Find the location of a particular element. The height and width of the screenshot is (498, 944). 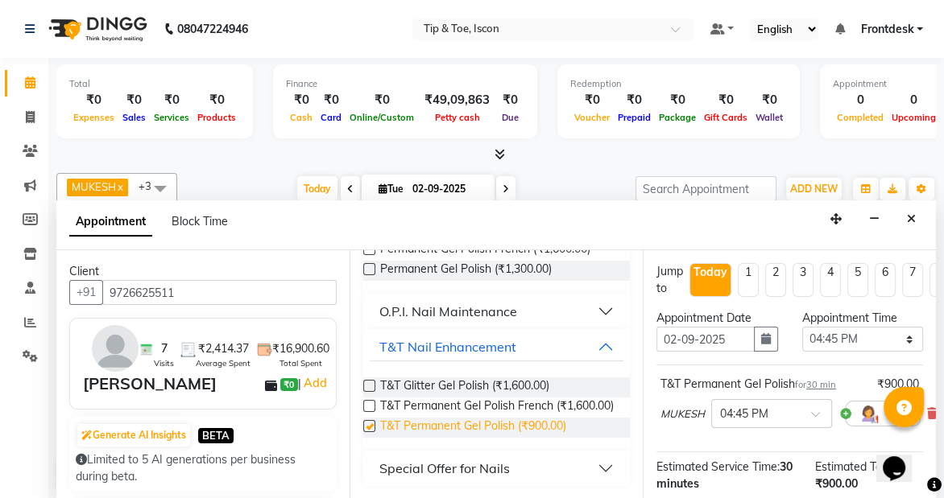

button: Generate AI Insights is located at coordinates (134, 436).